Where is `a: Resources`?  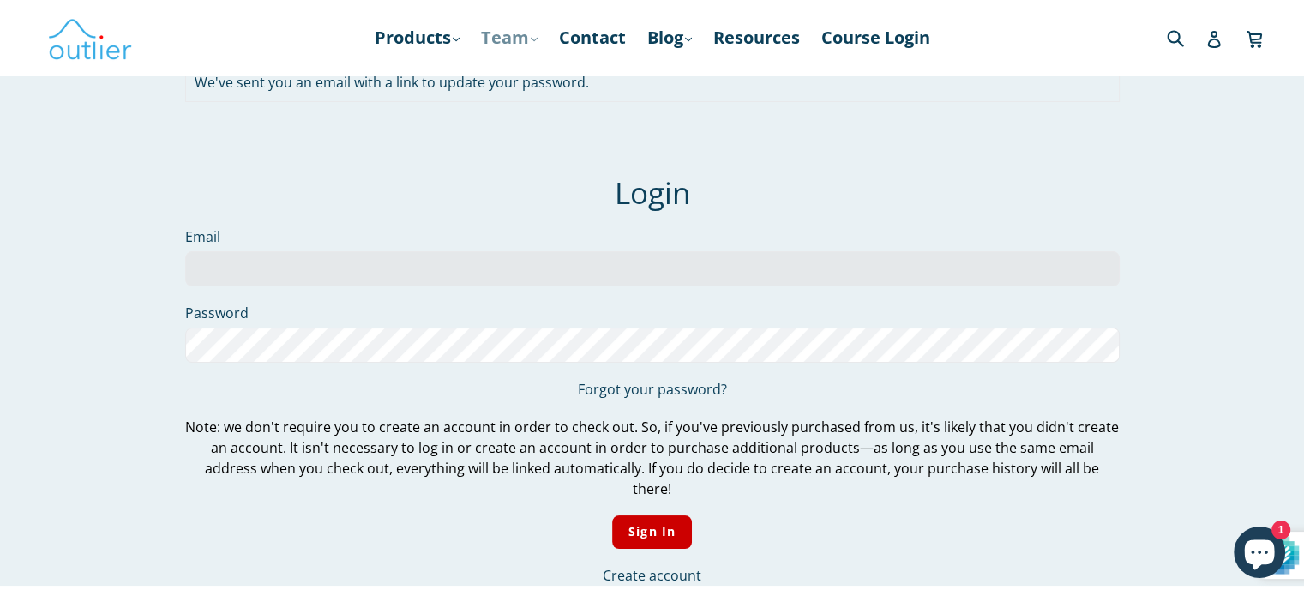
a: Resources is located at coordinates (756, 38).